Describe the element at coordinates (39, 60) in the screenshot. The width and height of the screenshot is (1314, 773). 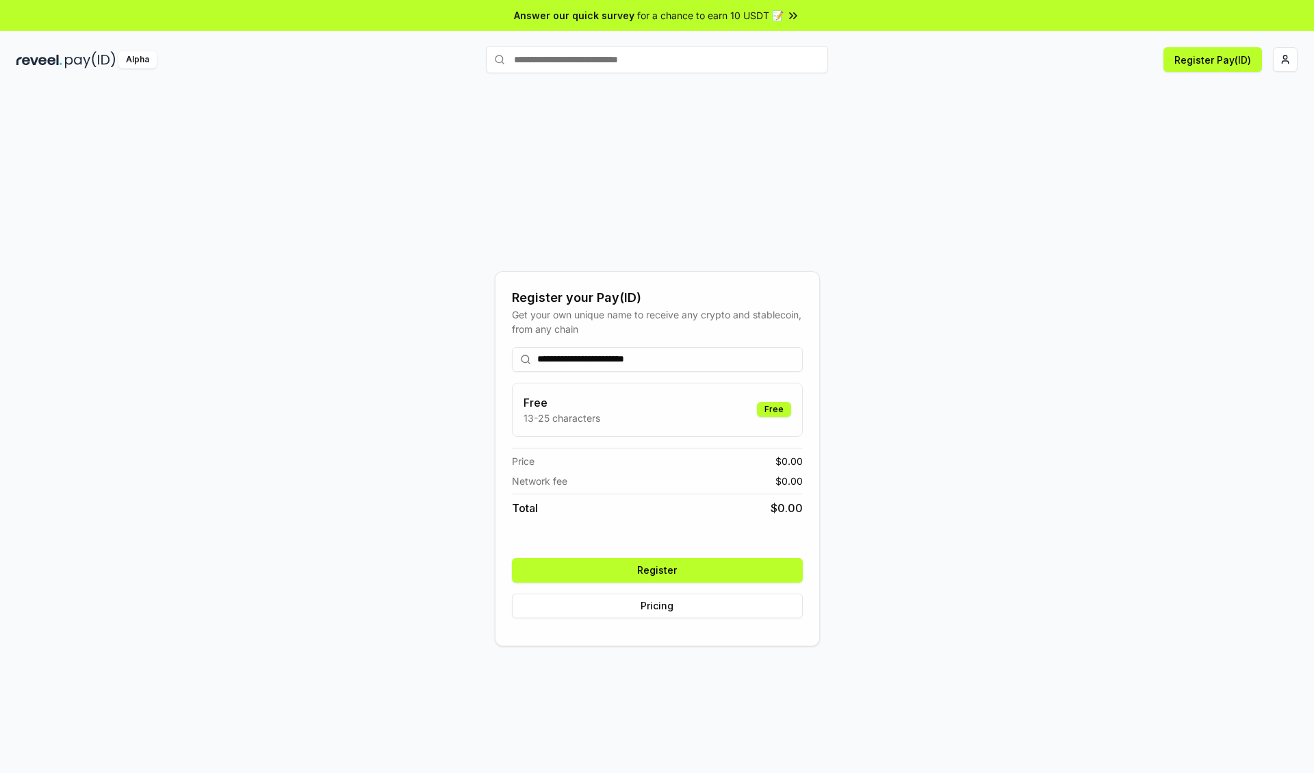
I see `img: reveel_dark` at that location.